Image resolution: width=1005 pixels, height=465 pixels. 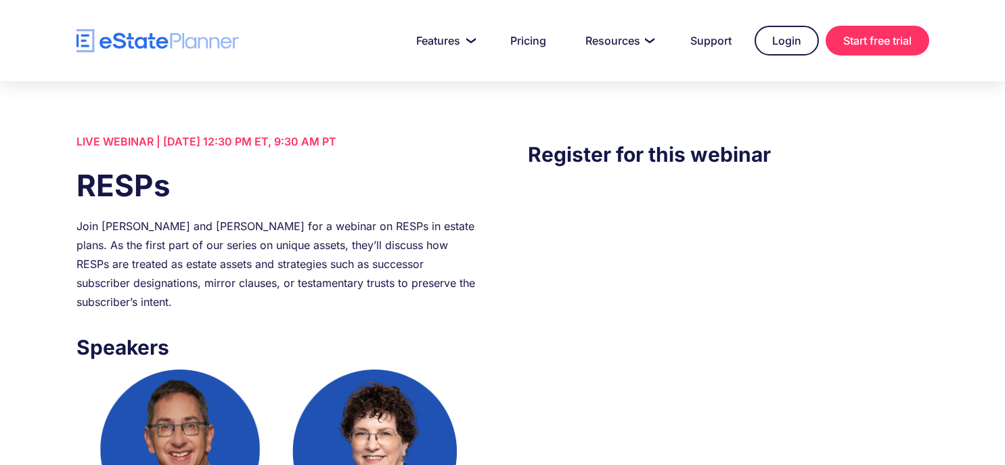 I want to click on h3: Speakers, so click(x=277, y=347).